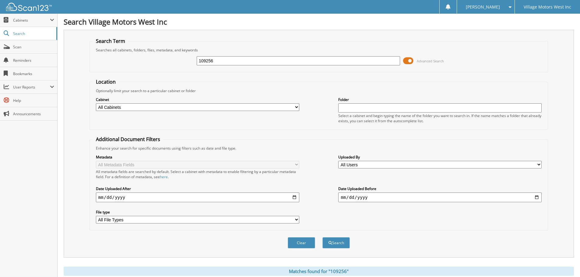  Describe the element at coordinates (197, 197) in the screenshot. I see `input: start` at that location.